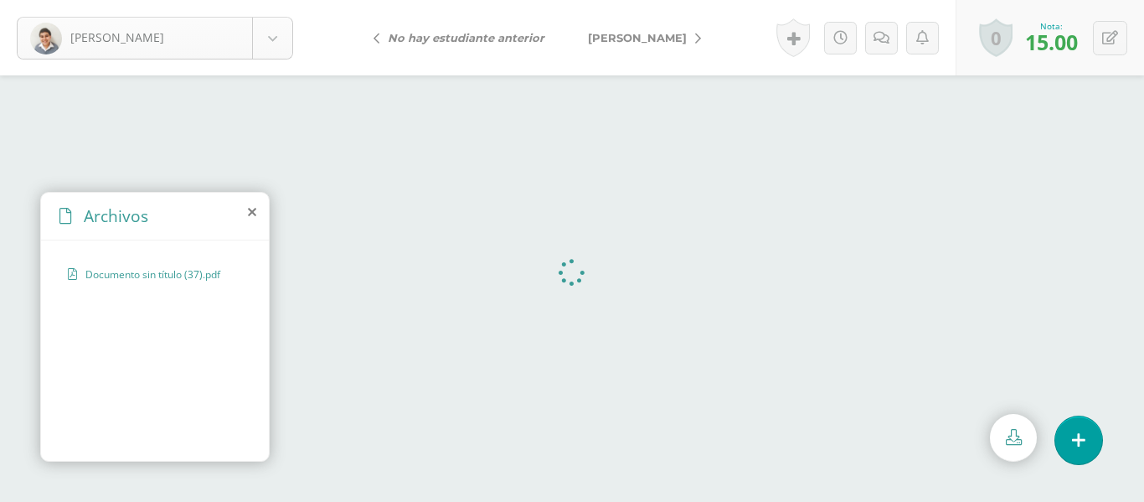  I want to click on span: Documento sin título (37).pdf, so click(154, 274).